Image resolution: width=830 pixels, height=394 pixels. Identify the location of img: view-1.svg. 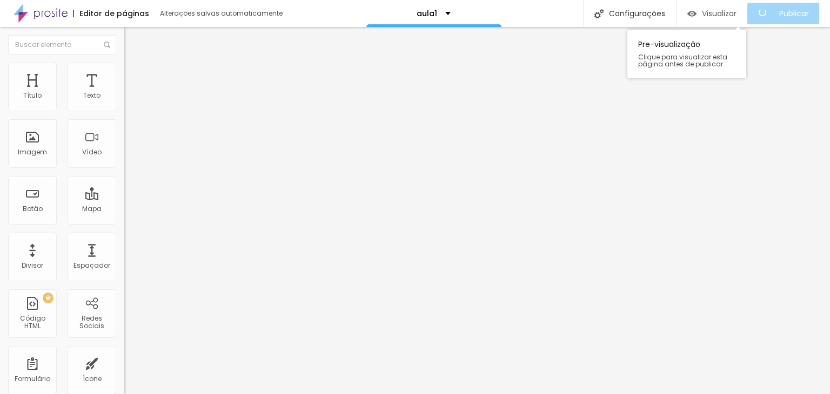
(691, 14).